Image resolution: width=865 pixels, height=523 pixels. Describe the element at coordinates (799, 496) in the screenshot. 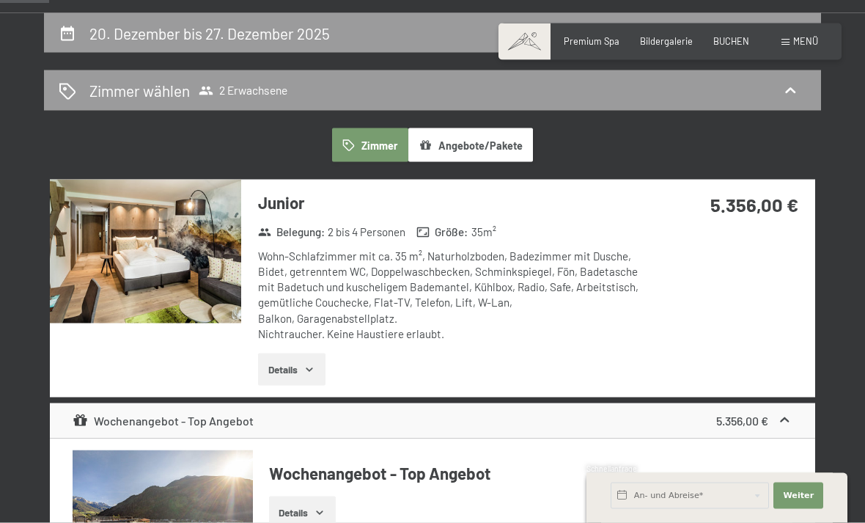

I see `button: Weiter` at that location.